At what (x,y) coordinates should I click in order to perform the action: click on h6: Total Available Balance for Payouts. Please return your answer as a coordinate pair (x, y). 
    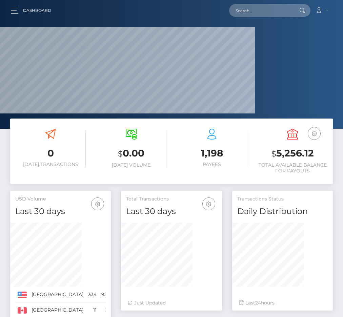
    Looking at the image, I should click on (293, 168).